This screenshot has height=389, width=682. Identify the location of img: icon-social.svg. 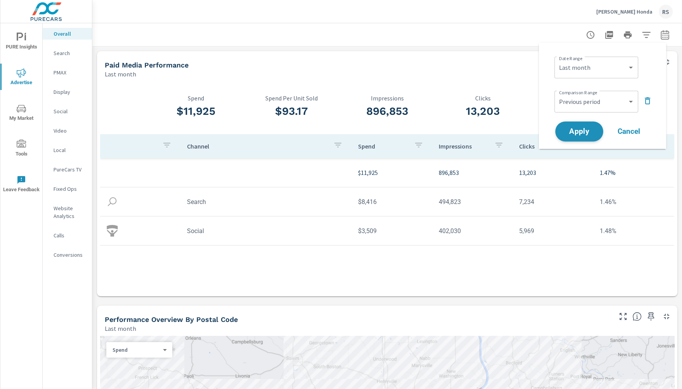
(112, 231).